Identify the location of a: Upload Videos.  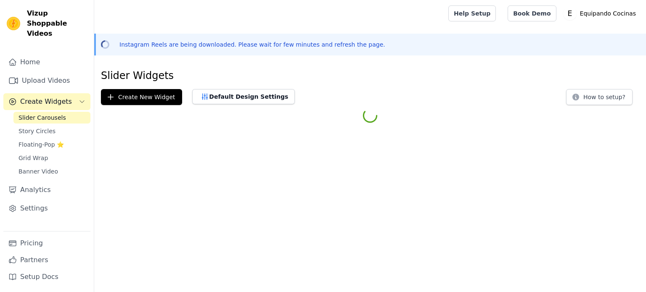
(47, 81).